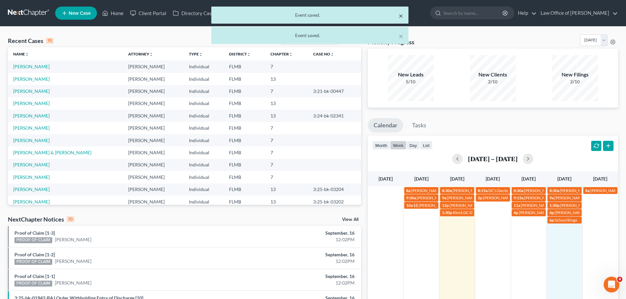 The image size is (626, 299). Describe the element at coordinates (554, 205) in the screenshot. I see `span: 1:30p` at that location.